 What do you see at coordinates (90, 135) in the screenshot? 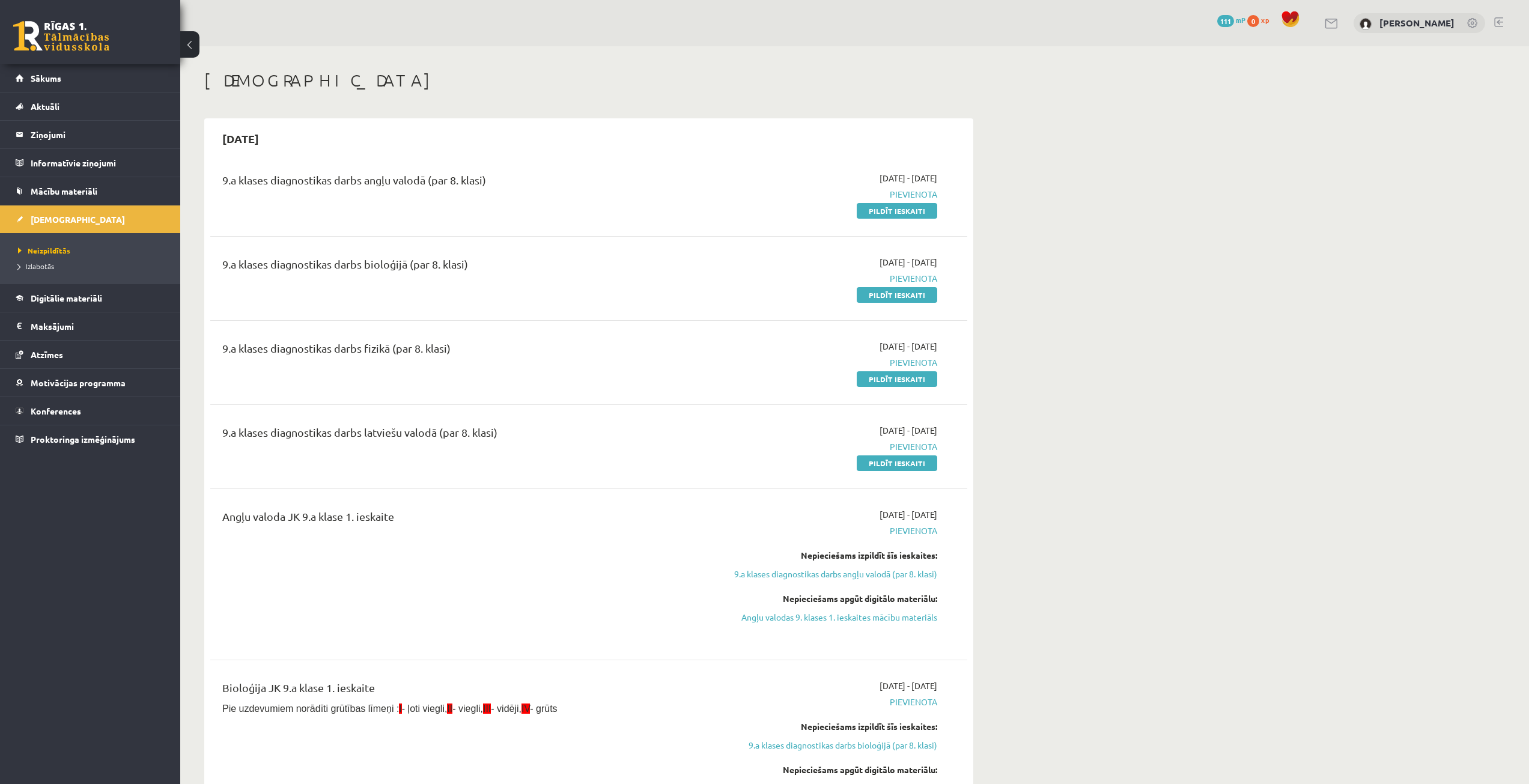
I see `a: Ziņojumi` at bounding box center [90, 135].